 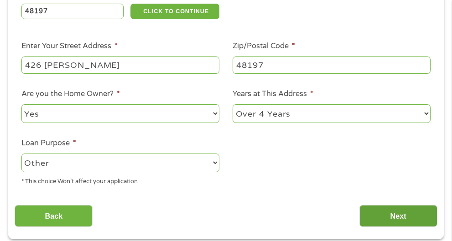 What do you see at coordinates (69, 46) in the screenshot?
I see `label: Enter Your Street Address` at bounding box center [69, 46].